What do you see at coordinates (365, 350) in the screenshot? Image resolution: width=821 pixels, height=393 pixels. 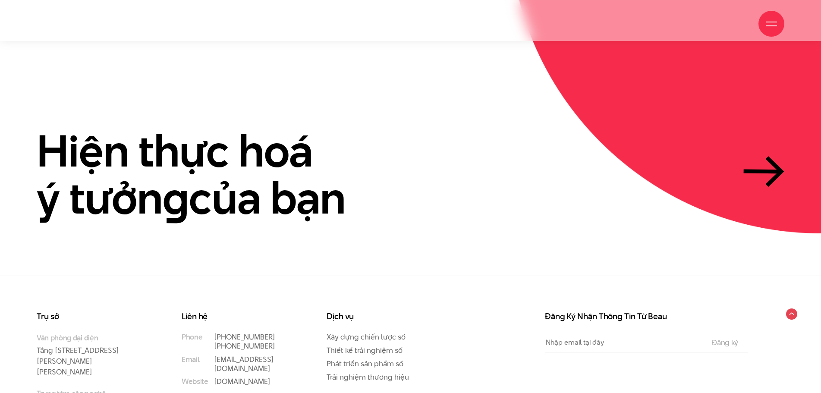 I see `a: Thiết kế trải nghiệm số` at bounding box center [365, 350].